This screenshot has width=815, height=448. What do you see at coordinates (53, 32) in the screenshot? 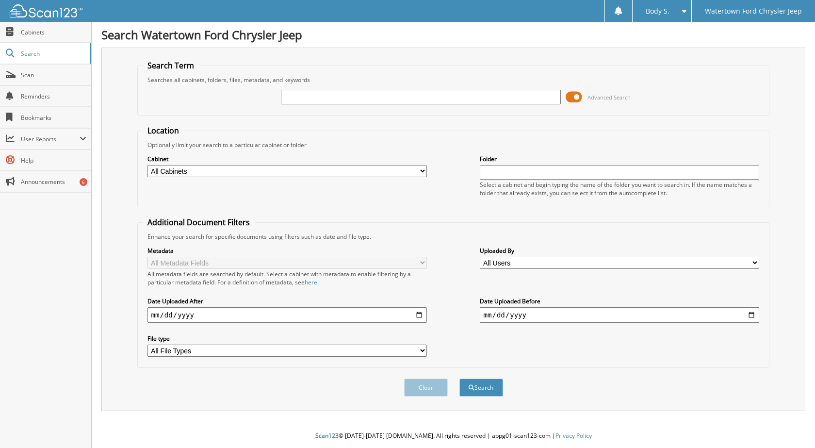
I see `span: Cabinets` at bounding box center [53, 32].